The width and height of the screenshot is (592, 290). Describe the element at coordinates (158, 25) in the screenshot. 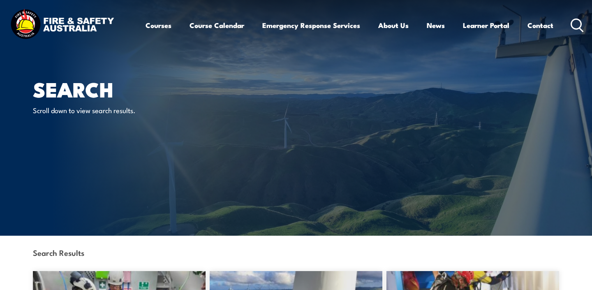

I see `a: Courses` at that location.